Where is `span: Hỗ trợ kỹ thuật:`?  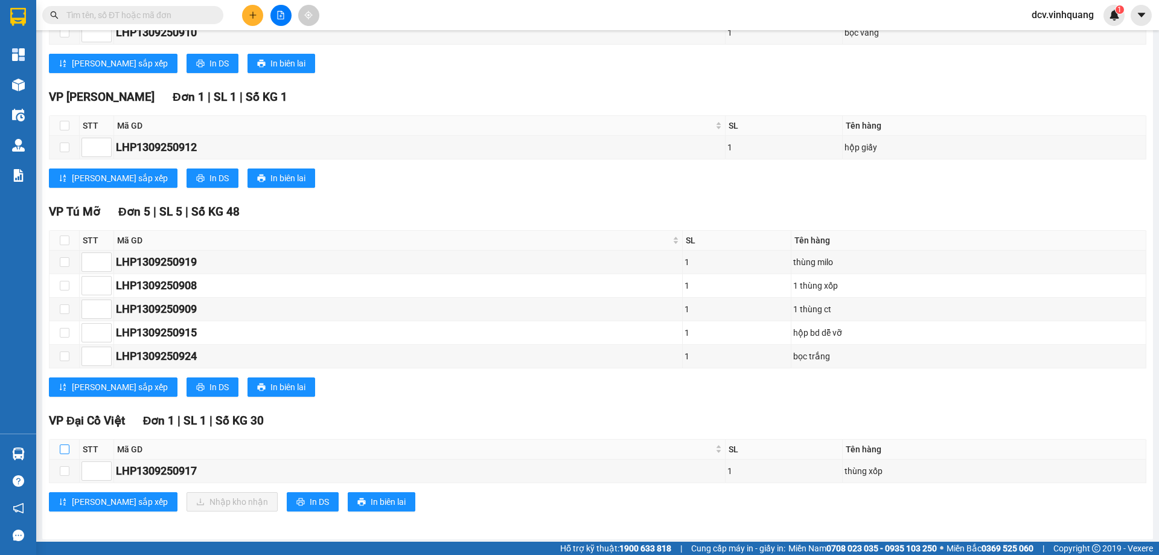
span: Hỗ trợ kỹ thuật: is located at coordinates (616, 548).